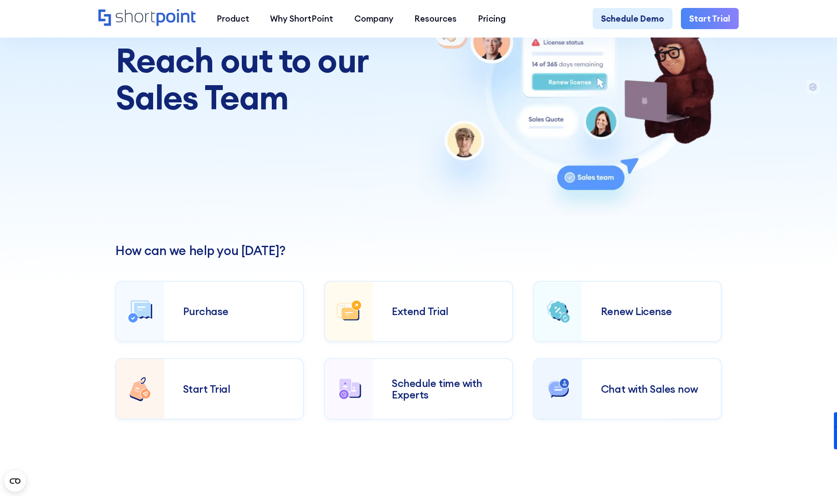 The width and height of the screenshot is (837, 496). Describe the element at coordinates (302, 18) in the screenshot. I see `a: Why ShortPoint` at that location.